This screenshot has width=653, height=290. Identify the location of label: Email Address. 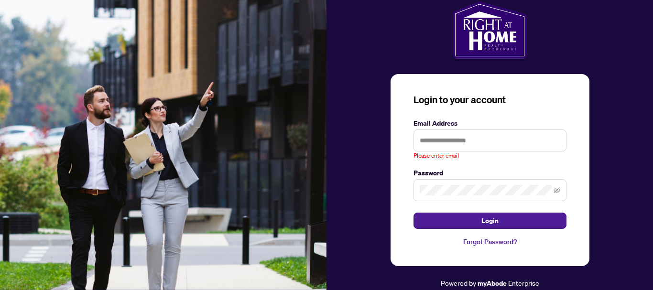
(490, 123).